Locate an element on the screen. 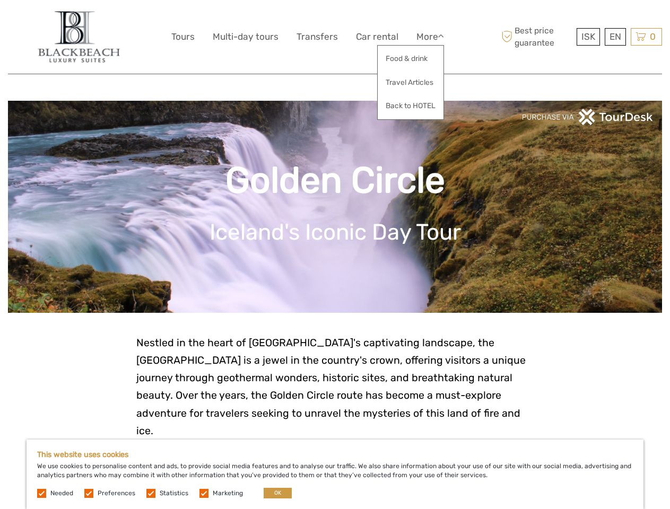 The height and width of the screenshot is (509, 670). span: 0 is located at coordinates (652, 37).